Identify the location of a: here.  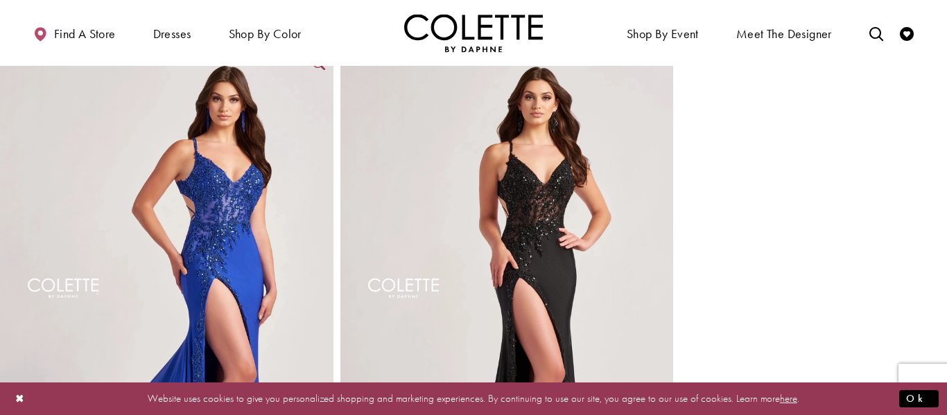
(788, 398).